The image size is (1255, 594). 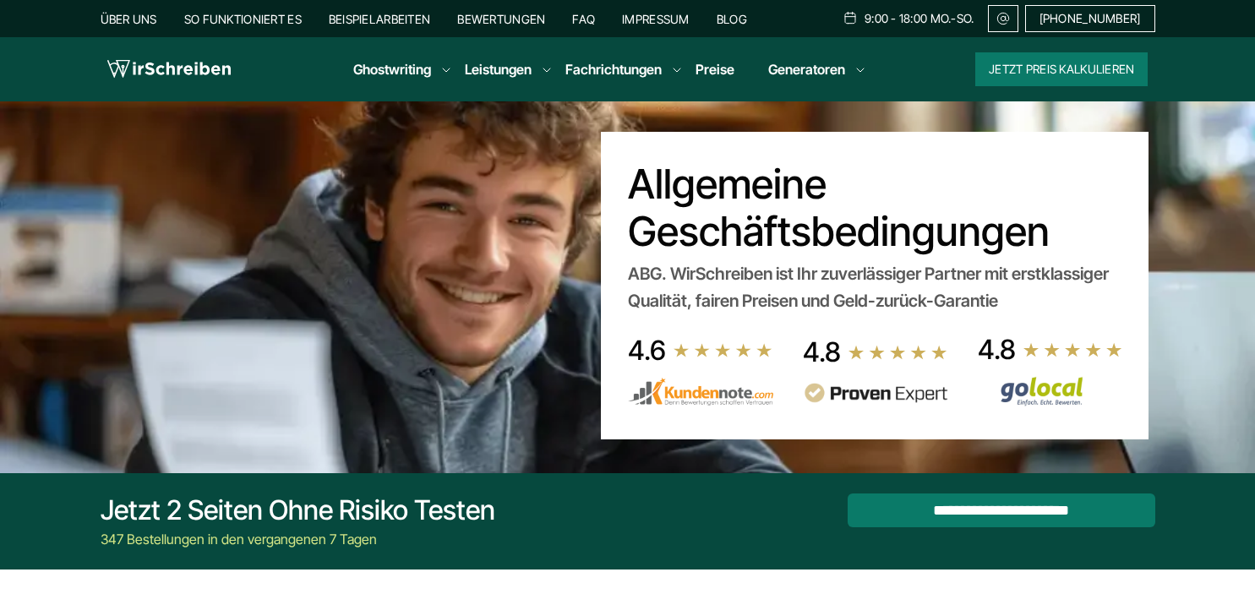 I want to click on a: Ghostwriting, so click(x=392, y=69).